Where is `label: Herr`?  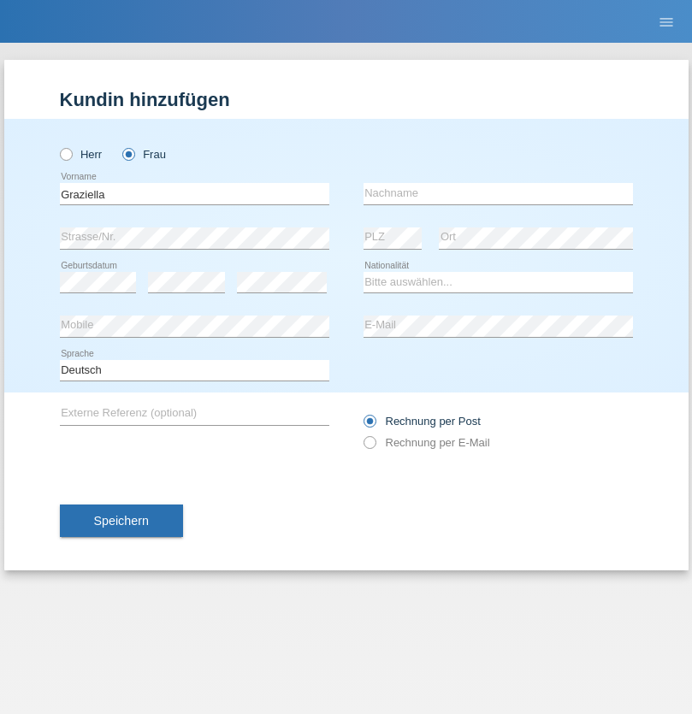
label: Herr is located at coordinates (81, 154).